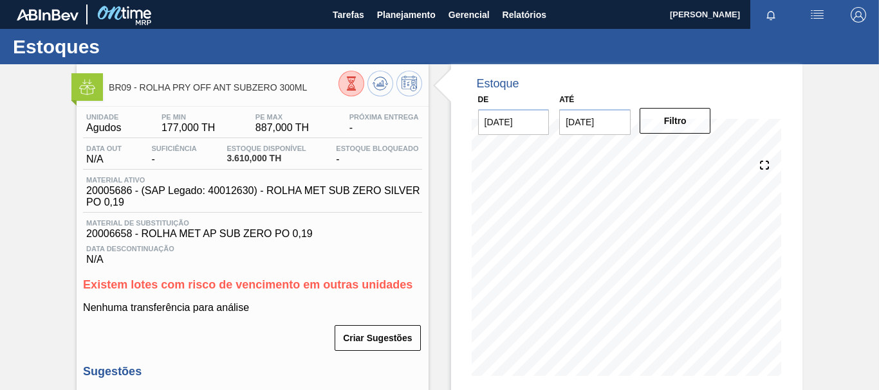 The image size is (879, 390). I want to click on span: 177,000 TH, so click(188, 128).